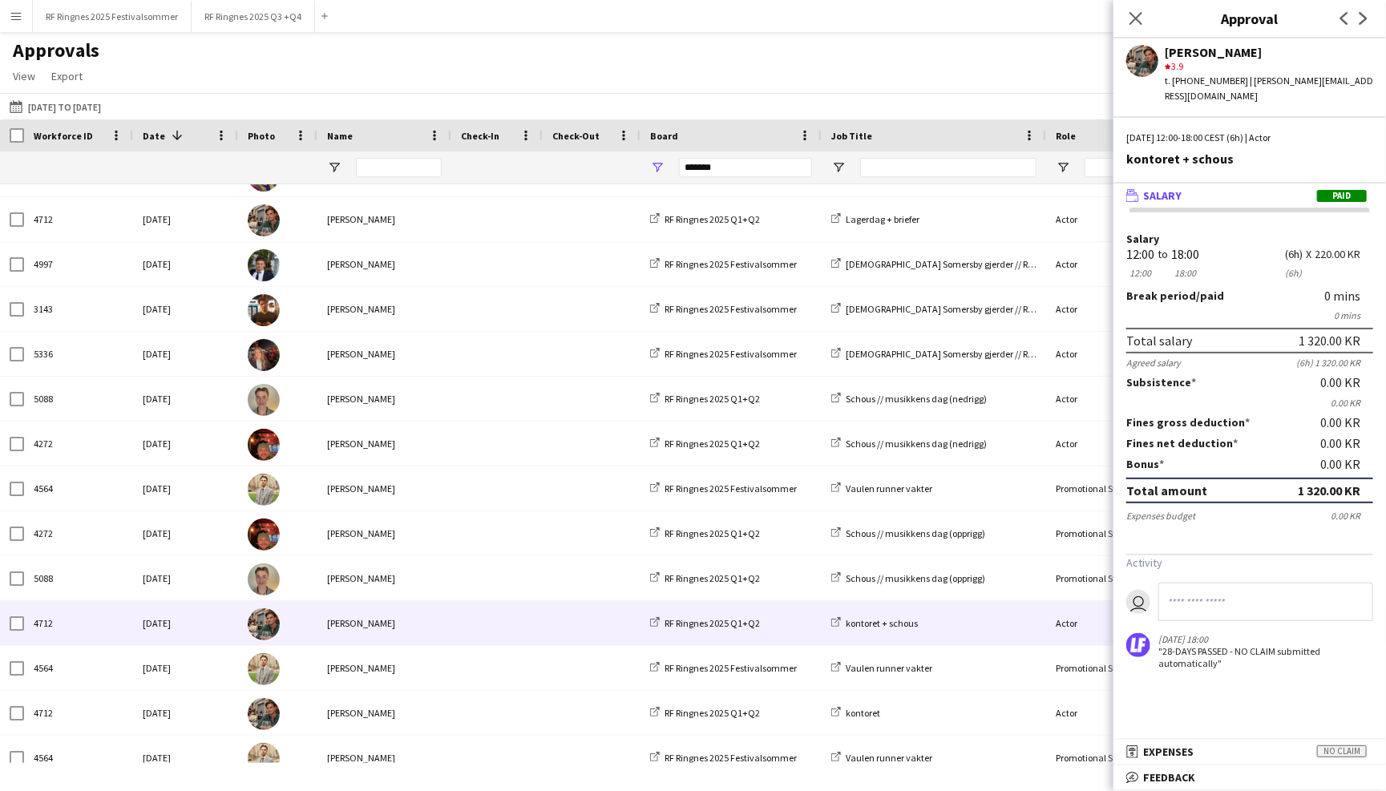 This screenshot has height=791, width=1386. Describe the element at coordinates (480, 135) in the screenshot. I see `span: Check-In` at that location.